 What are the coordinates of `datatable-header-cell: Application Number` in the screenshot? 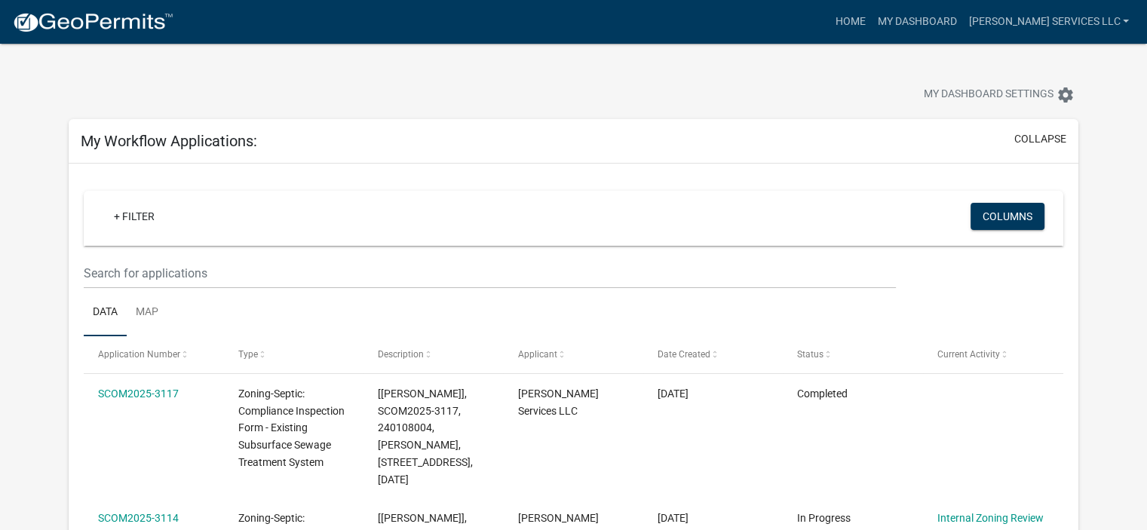 It's located at (153, 354).